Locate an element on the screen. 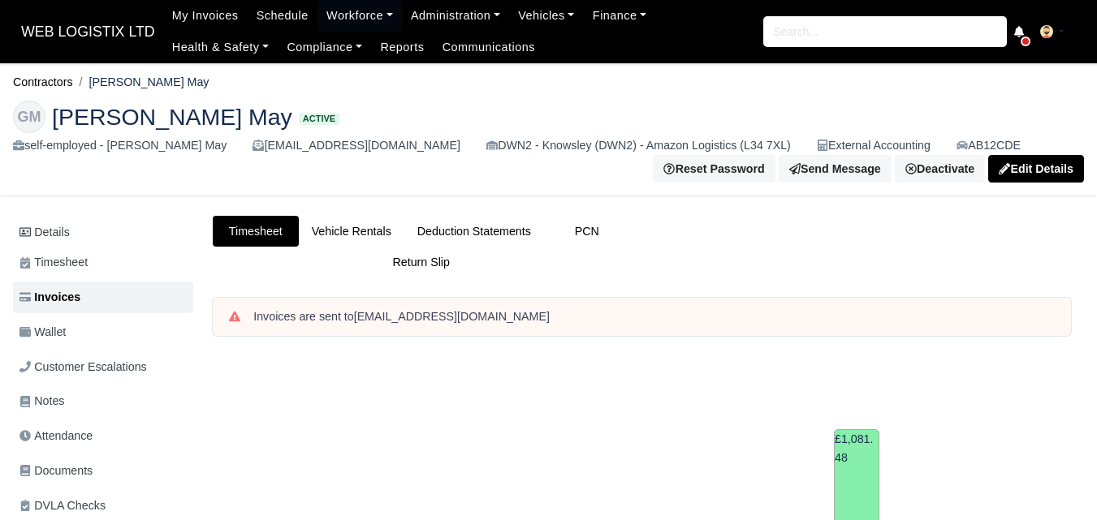  a: AB12CDE is located at coordinates (988, 145).